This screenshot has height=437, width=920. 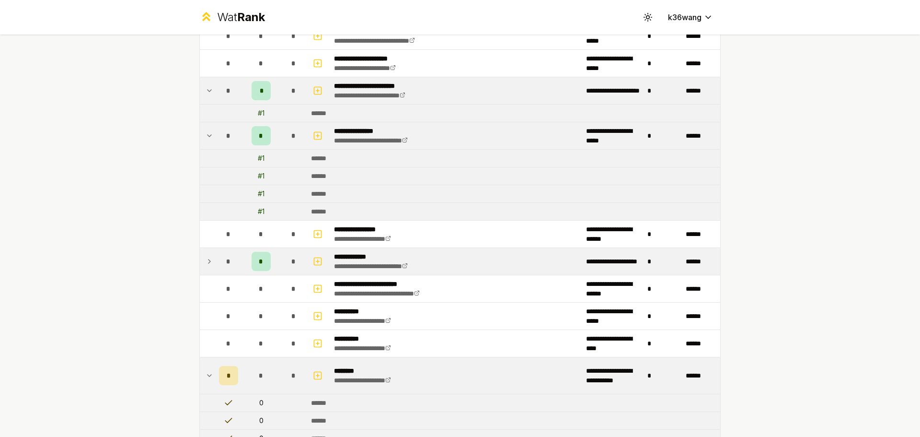 I want to click on button: k36wang, so click(x=691, y=17).